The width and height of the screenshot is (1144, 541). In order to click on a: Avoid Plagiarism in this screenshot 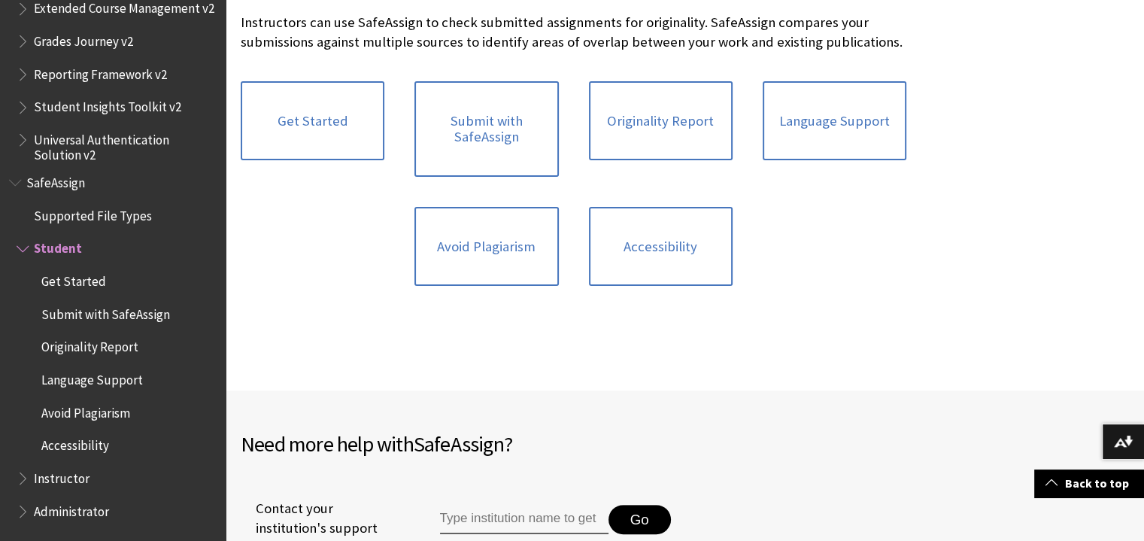, I will do `click(486, 247)`.